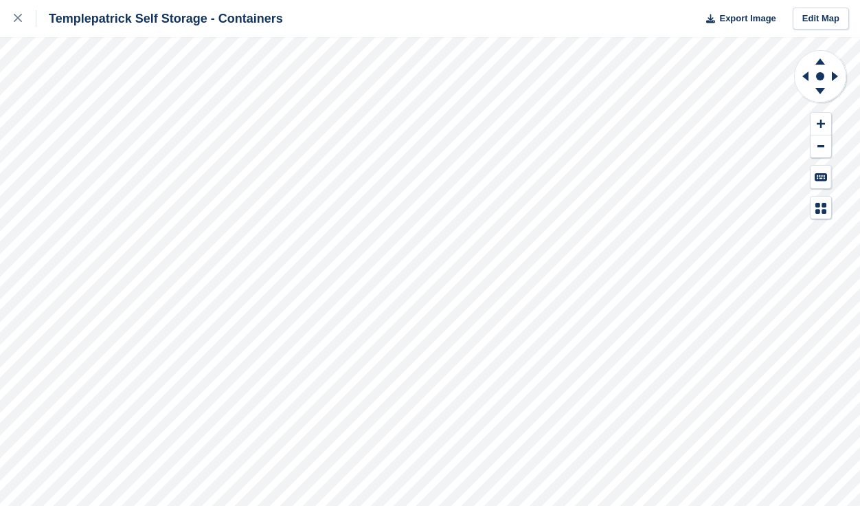  What do you see at coordinates (821, 124) in the screenshot?
I see `button: Zoom In` at bounding box center [821, 124].